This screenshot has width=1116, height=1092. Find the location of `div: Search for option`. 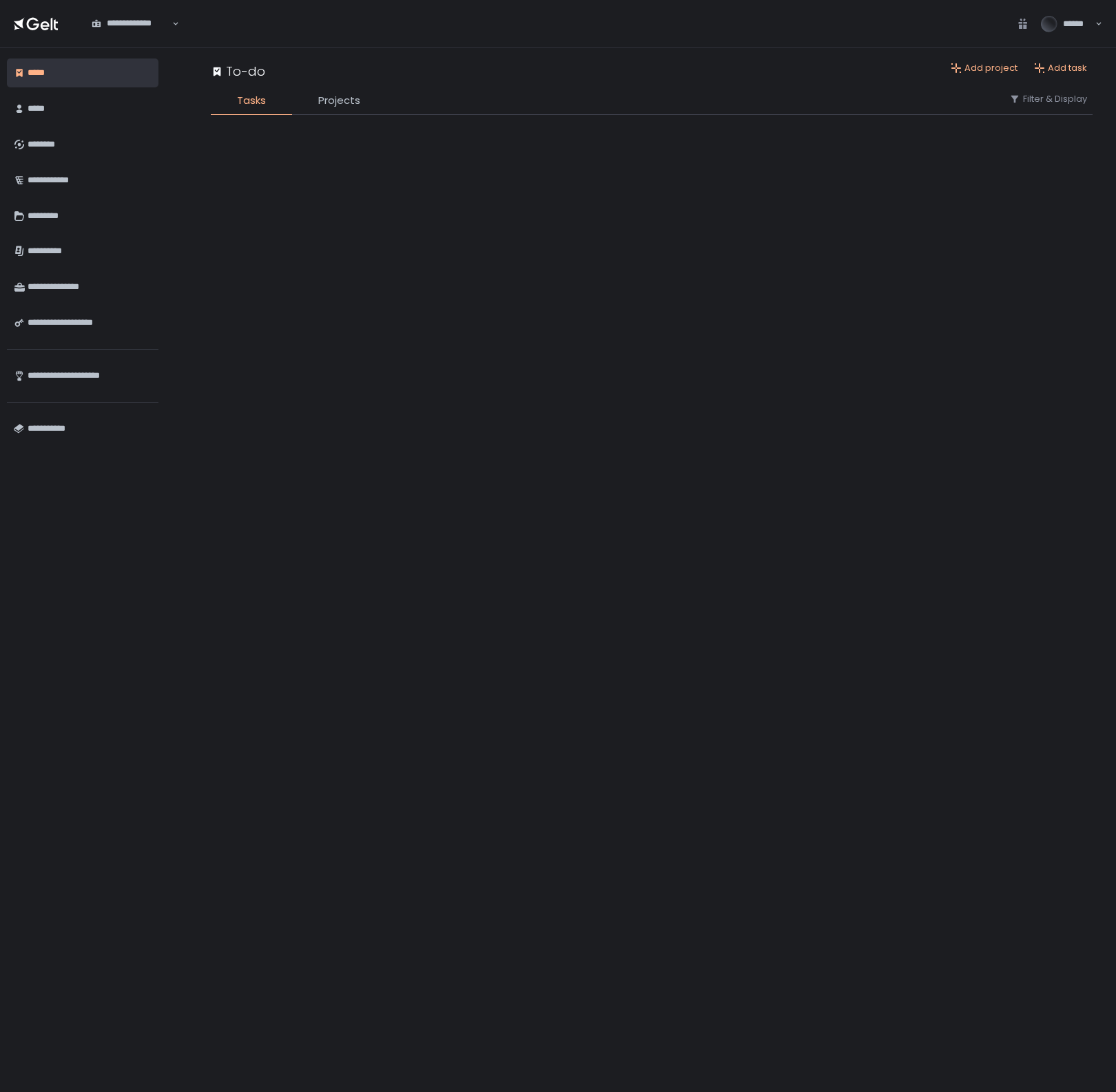

div: Search for option is located at coordinates (131, 25).